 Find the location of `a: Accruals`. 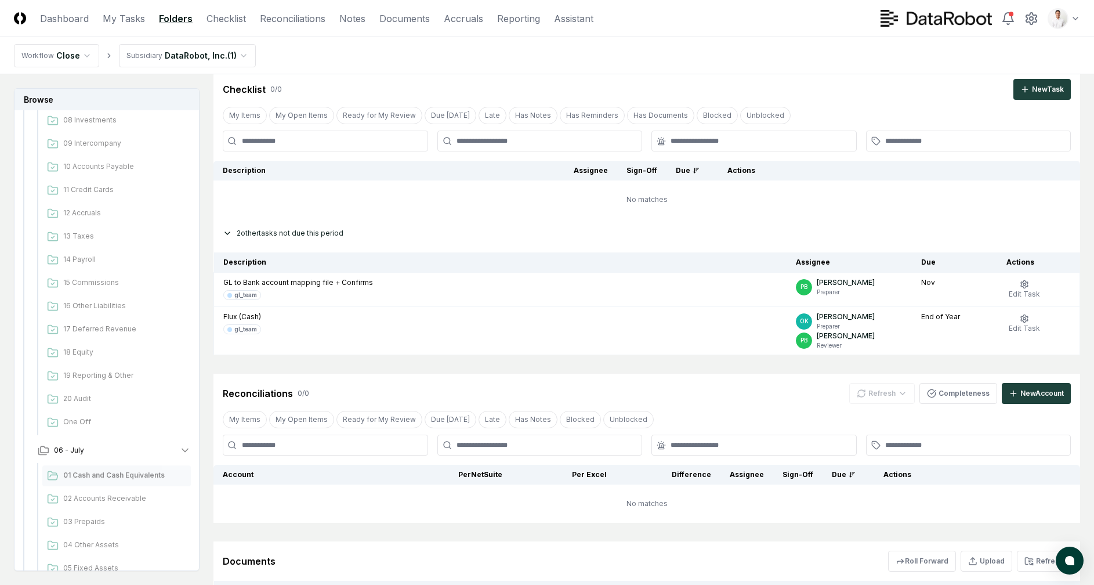

a: Accruals is located at coordinates (463, 19).